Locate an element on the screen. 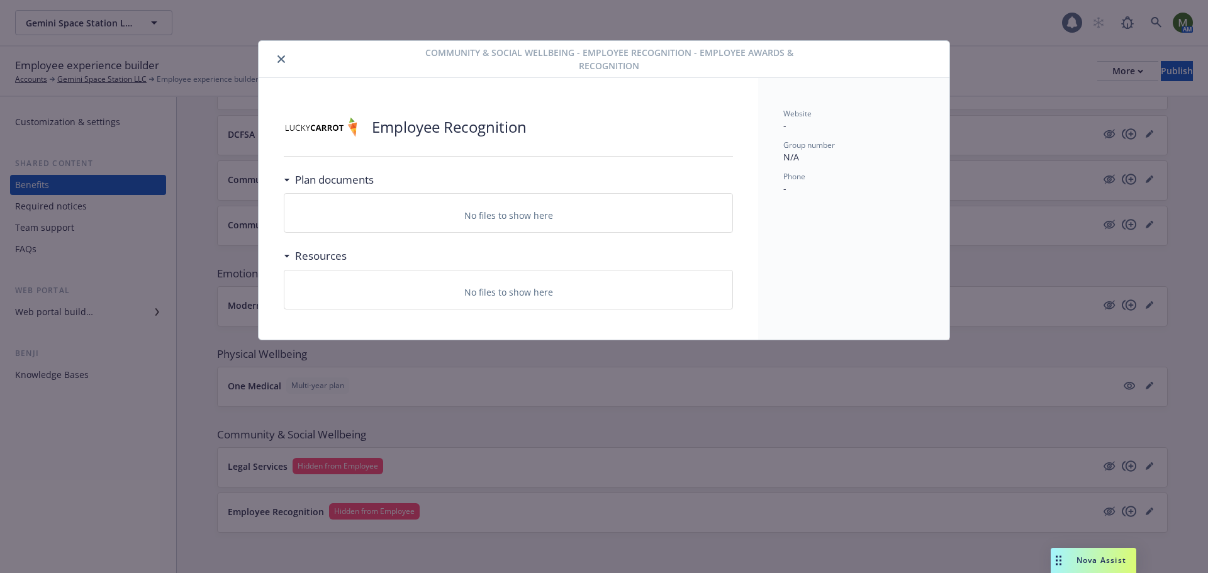  span: Phone is located at coordinates (794, 176).